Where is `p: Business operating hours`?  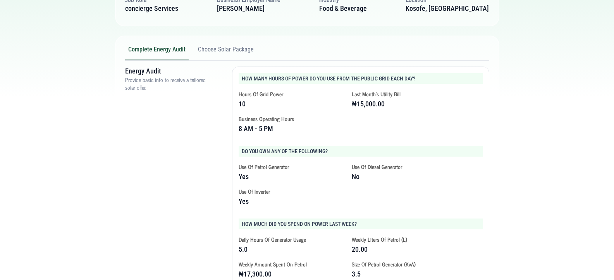 p: Business operating hours is located at coordinates (292, 119).